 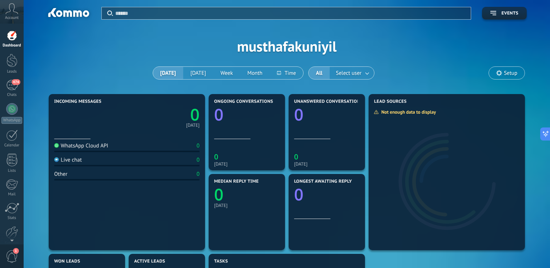 I want to click on span: 1, so click(x=16, y=251).